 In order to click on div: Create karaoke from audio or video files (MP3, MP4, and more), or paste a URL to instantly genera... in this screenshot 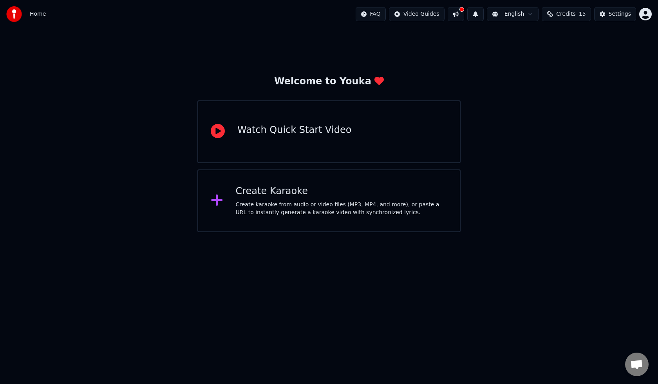, I will do `click(342, 208)`.